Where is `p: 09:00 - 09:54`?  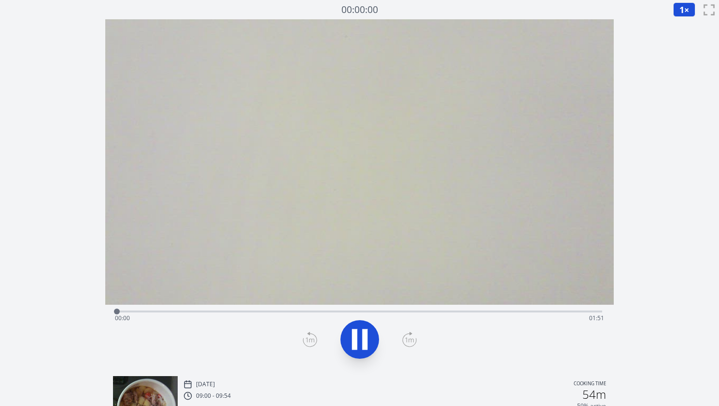 p: 09:00 - 09:54 is located at coordinates (213, 396).